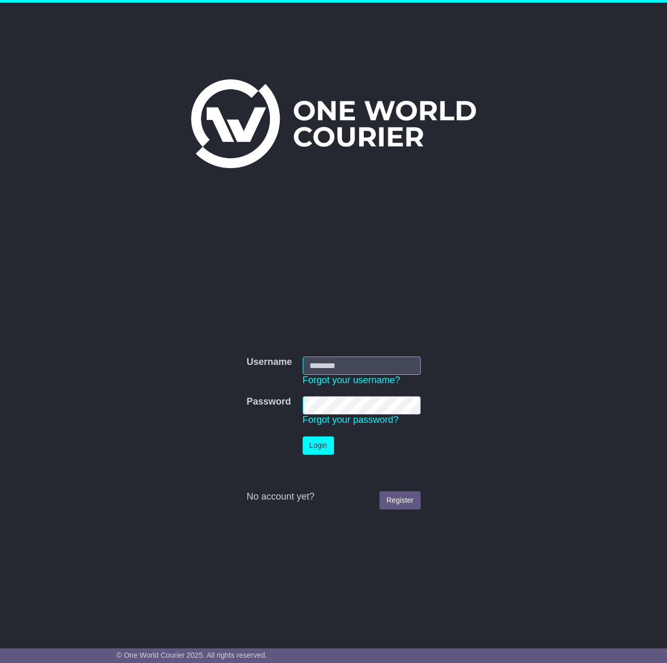  I want to click on a: Register, so click(400, 500).